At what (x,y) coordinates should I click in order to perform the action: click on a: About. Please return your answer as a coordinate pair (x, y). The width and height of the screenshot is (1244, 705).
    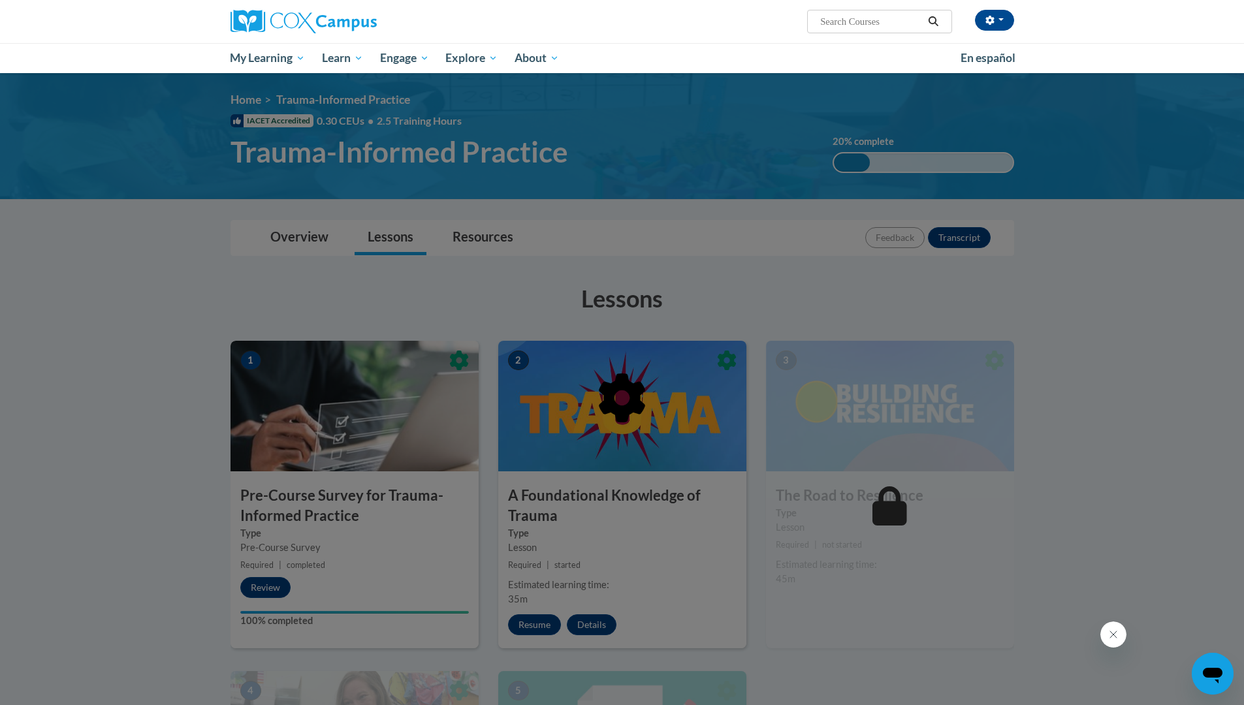
    Looking at the image, I should click on (537, 58).